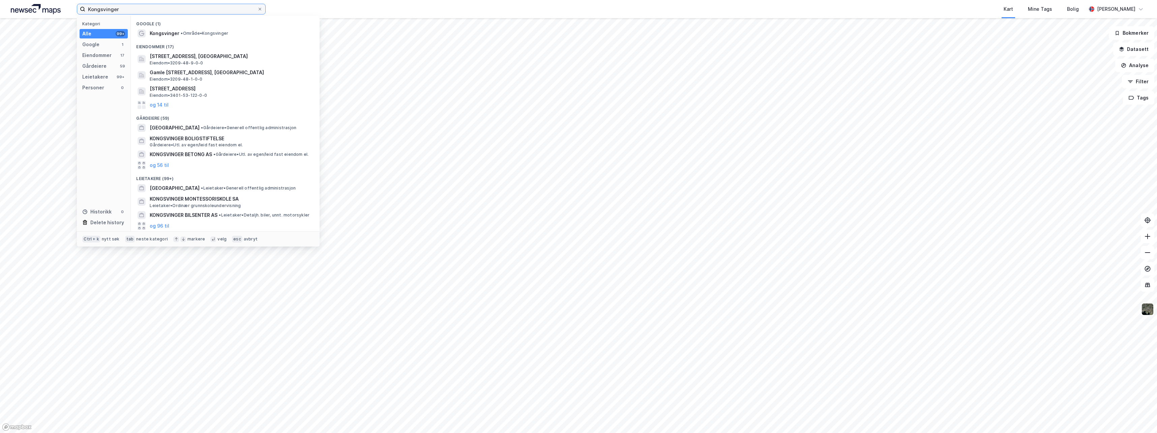 This screenshot has height=433, width=1157. Describe the element at coordinates (250, 239) in the screenshot. I see `div: avbryt` at that location.